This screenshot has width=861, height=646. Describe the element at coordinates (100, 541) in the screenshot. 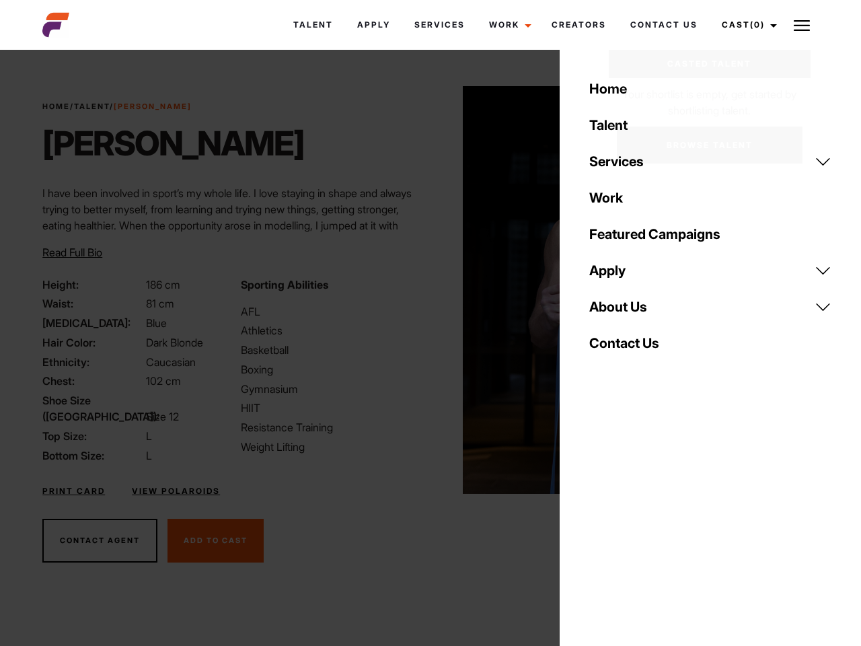

I see `button: Contact Agent` at that location.